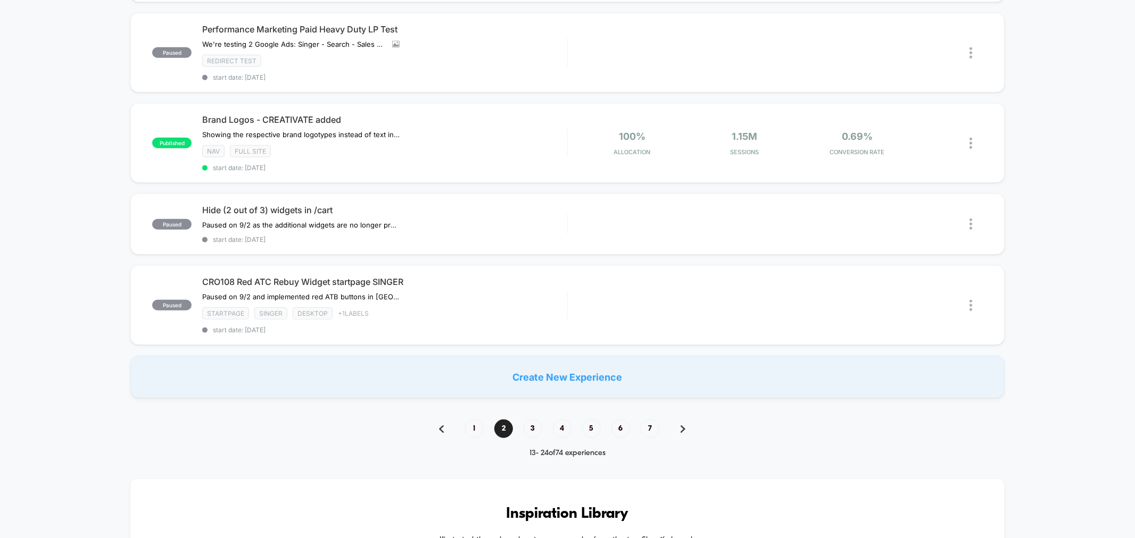 The width and height of the screenshot is (1135, 538). What do you see at coordinates (683, 429) in the screenshot?
I see `img: pagination forward` at bounding box center [683, 429].